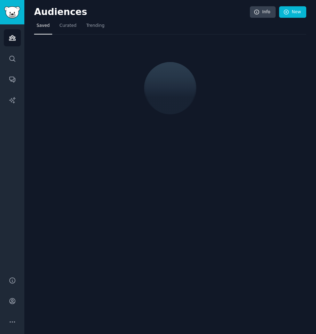 The image size is (316, 334). I want to click on h2: Audiences, so click(142, 12).